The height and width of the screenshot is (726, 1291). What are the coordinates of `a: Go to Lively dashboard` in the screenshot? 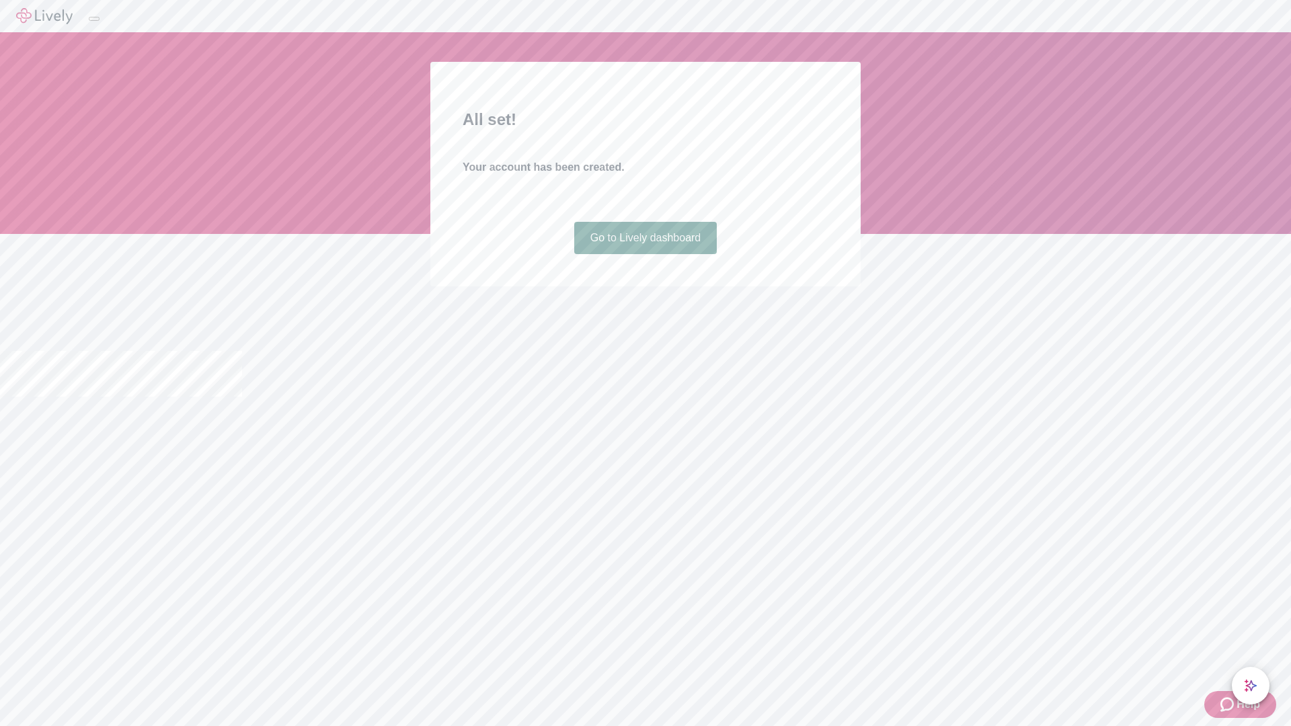 It's located at (645, 238).